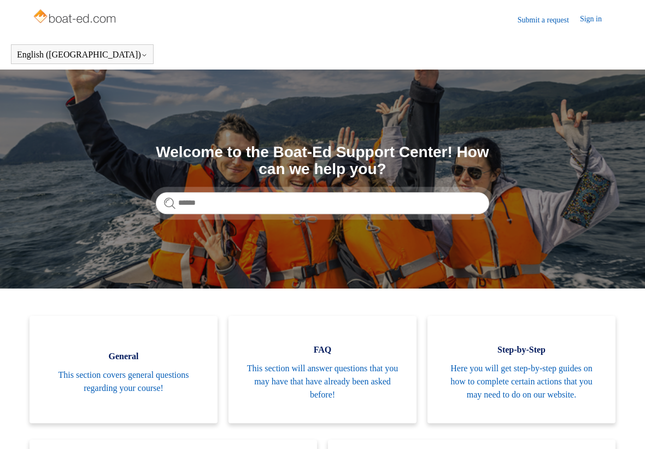 This screenshot has width=645, height=449. What do you see at coordinates (124, 381) in the screenshot?
I see `span: This section covers general questions regarding your course!` at bounding box center [124, 381].